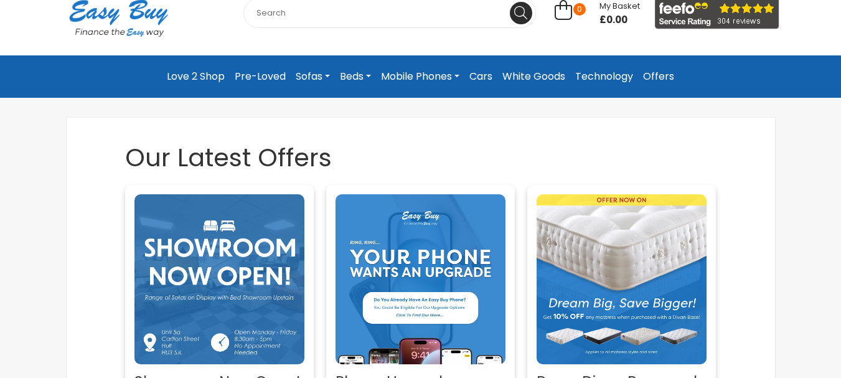  What do you see at coordinates (597, 14) in the screenshot?
I see `a: 0 My Basket £0.00` at bounding box center [597, 14].